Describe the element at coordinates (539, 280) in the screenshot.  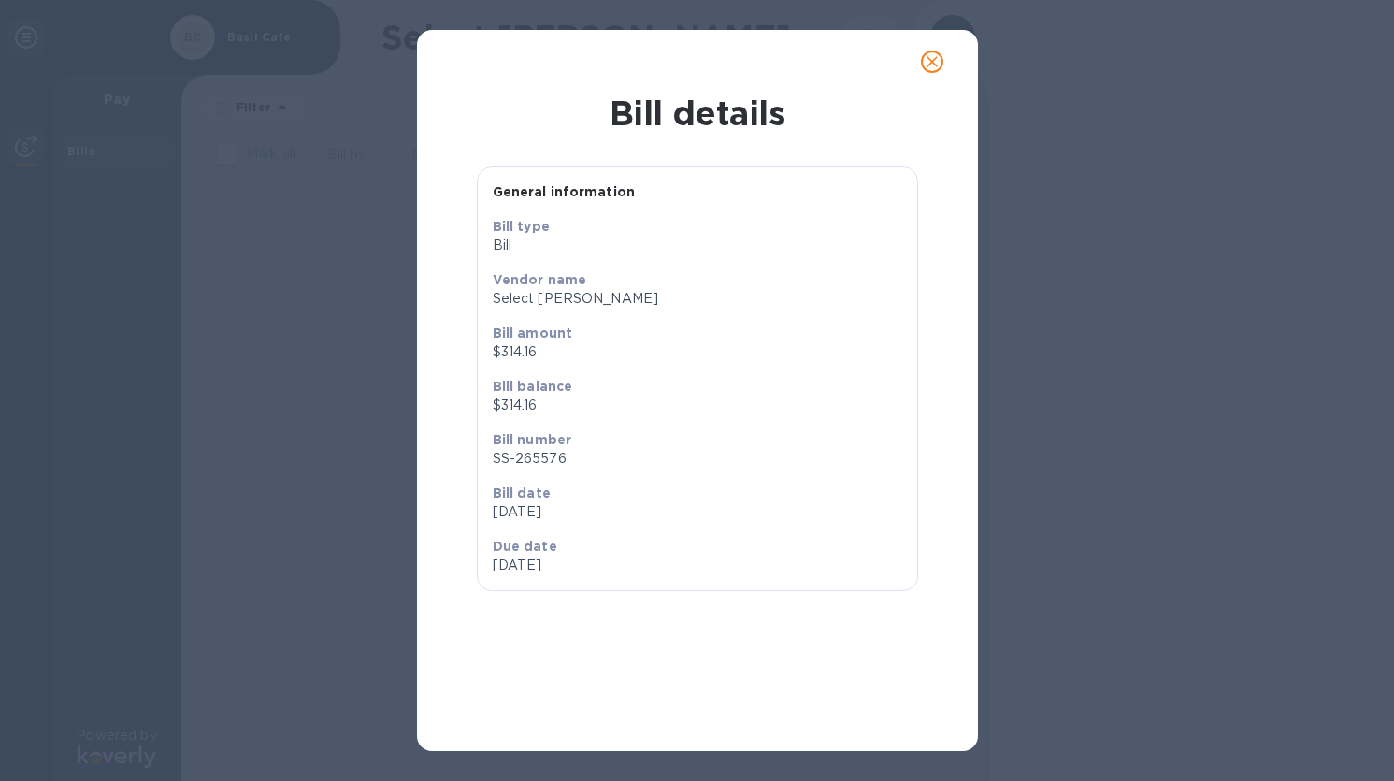
I see `b: Vendor name` at that location.